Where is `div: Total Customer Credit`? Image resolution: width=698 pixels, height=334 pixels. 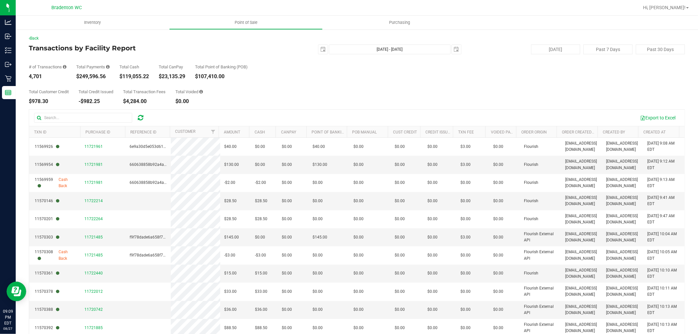
div: Total Customer Credit is located at coordinates (49, 92).